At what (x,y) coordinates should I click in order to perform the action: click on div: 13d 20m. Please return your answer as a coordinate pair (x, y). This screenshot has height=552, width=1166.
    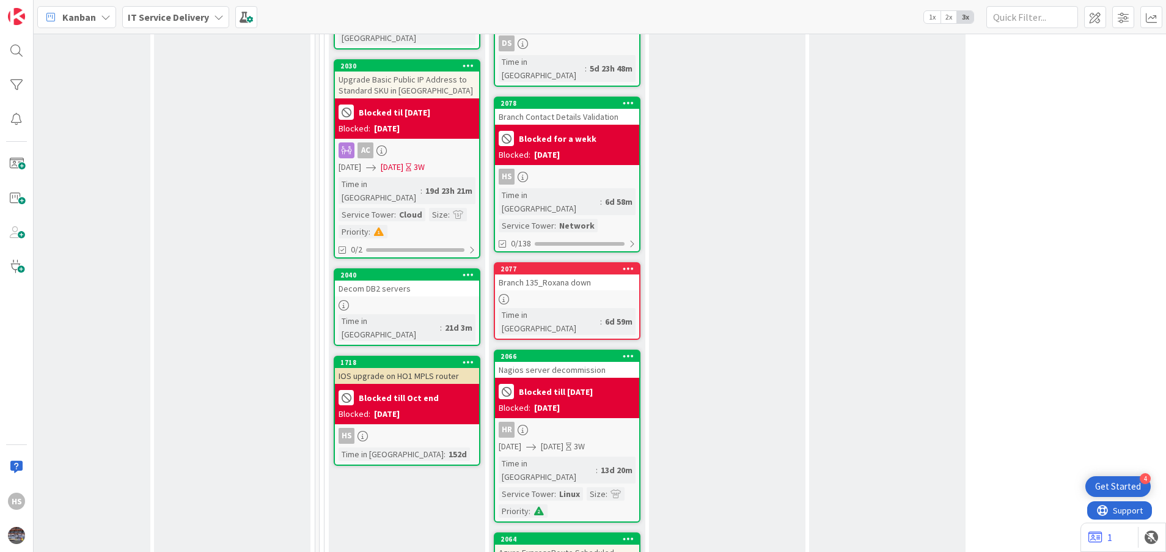
    Looking at the image, I should click on (617, 470).